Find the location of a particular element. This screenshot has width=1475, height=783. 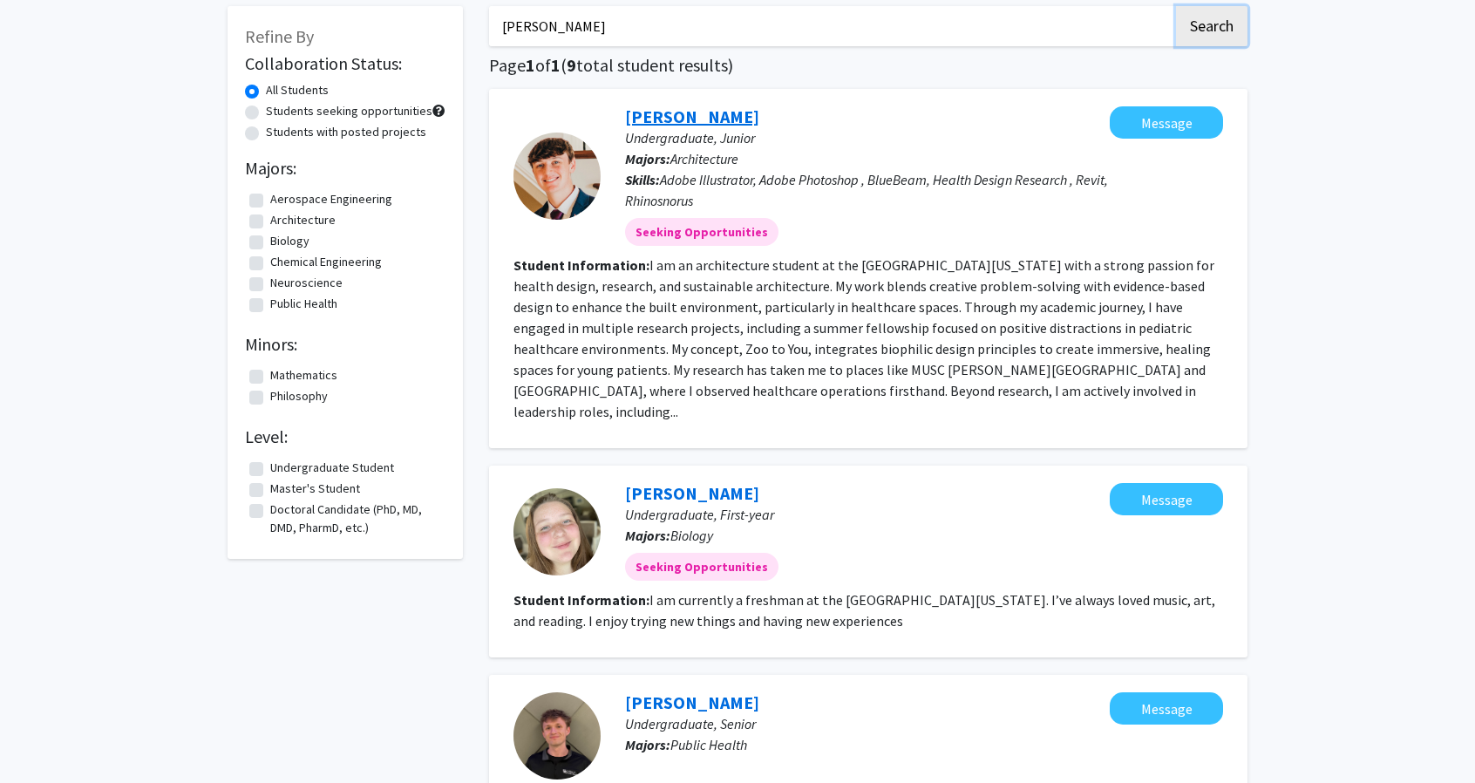

span: Undergraduate, Senior is located at coordinates (690, 724).